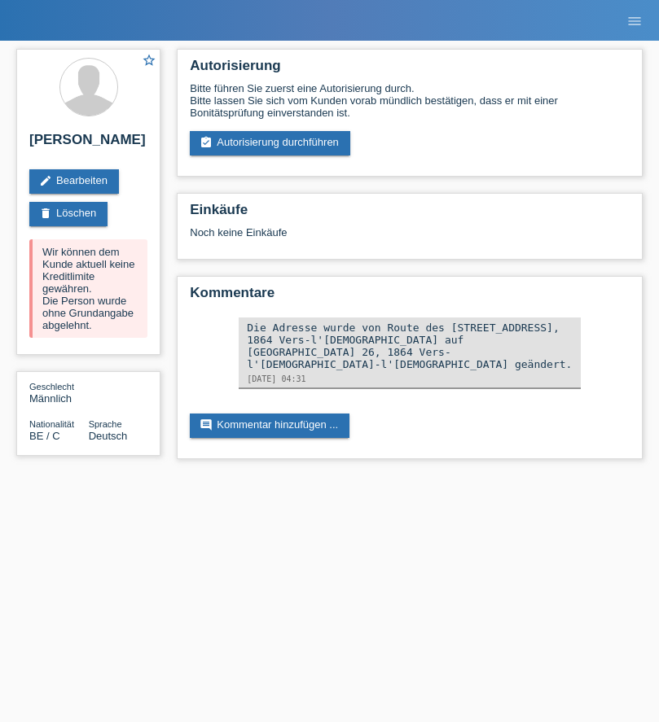 Image resolution: width=659 pixels, height=722 pixels. I want to click on span: Belgien / C / 06.05.2021, so click(45, 436).